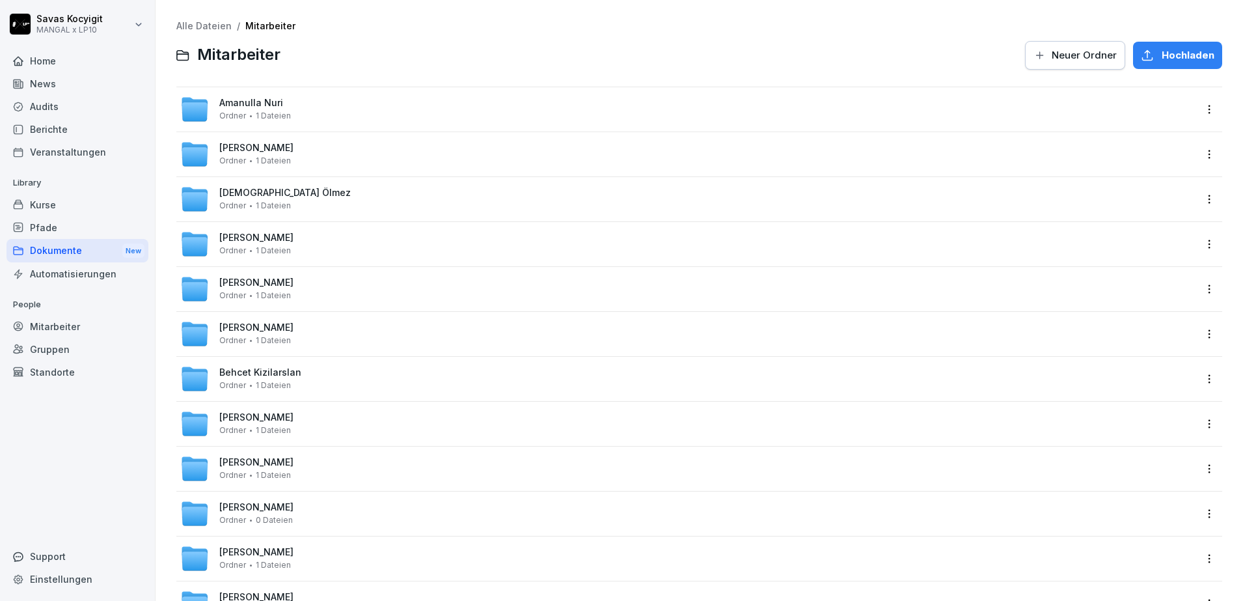 This screenshot has height=601, width=1243. What do you see at coordinates (77, 556) in the screenshot?
I see `div: Support` at bounding box center [77, 556].